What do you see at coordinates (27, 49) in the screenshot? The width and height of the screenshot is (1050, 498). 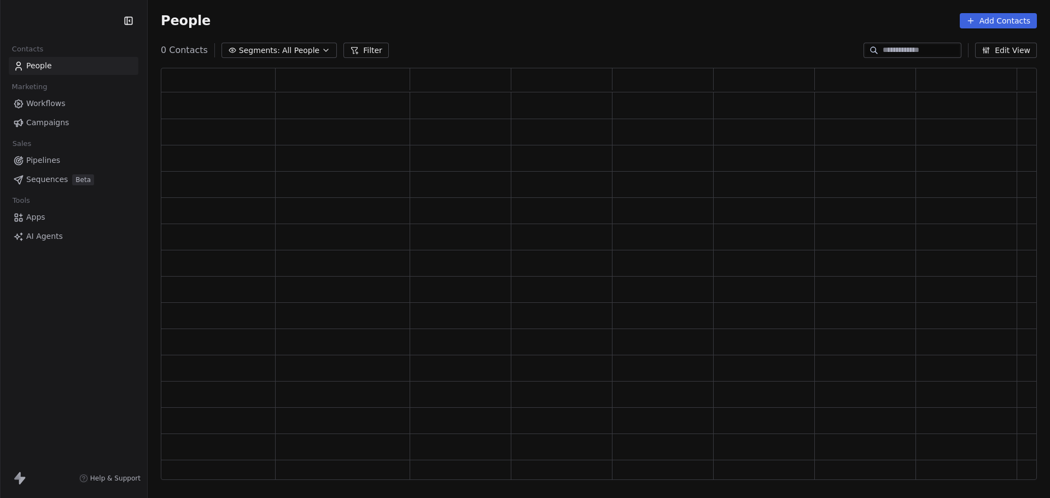 I see `span: Contacts` at bounding box center [27, 49].